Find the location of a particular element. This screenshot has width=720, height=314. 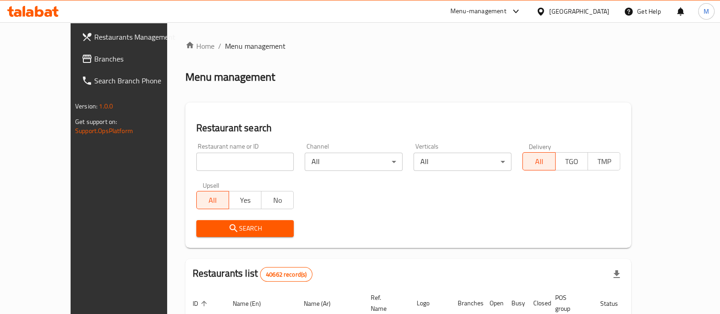

span: Search is located at coordinates (245, 228).